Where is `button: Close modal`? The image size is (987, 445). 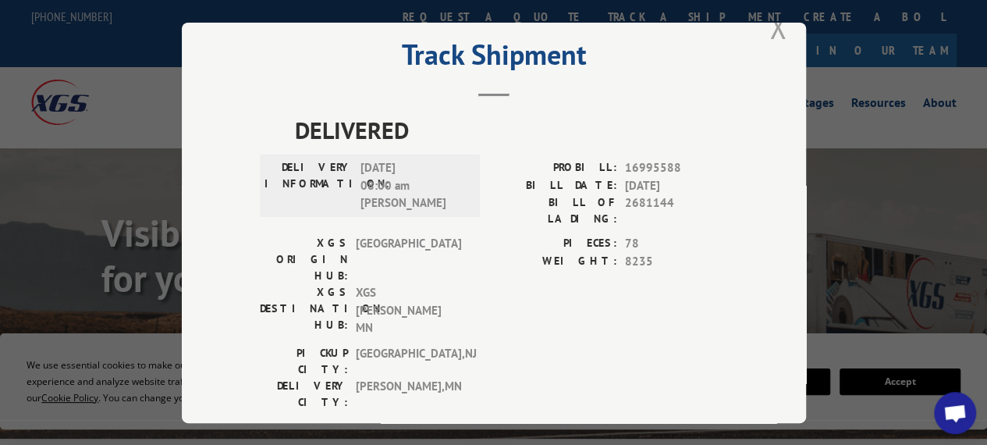
button: Close modal is located at coordinates (778, 27).